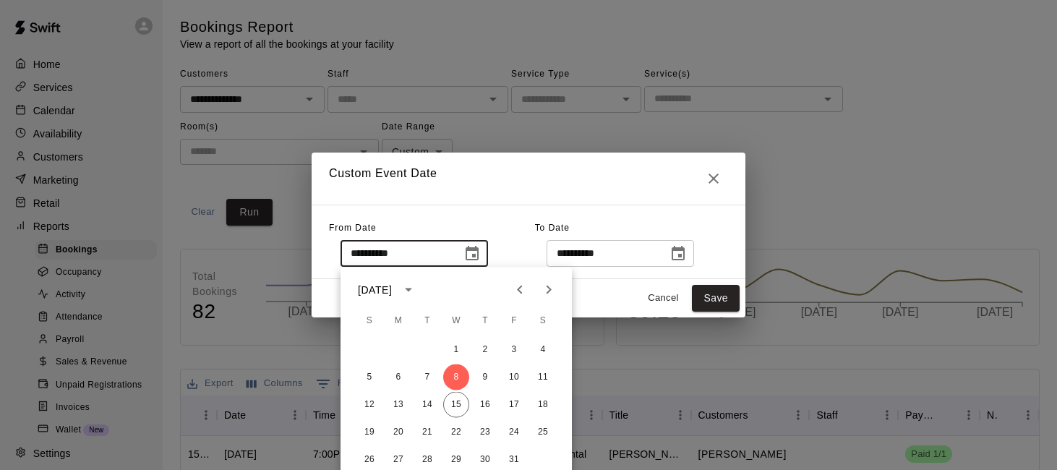 This screenshot has width=1057, height=470. I want to click on span: Saturday, so click(543, 321).